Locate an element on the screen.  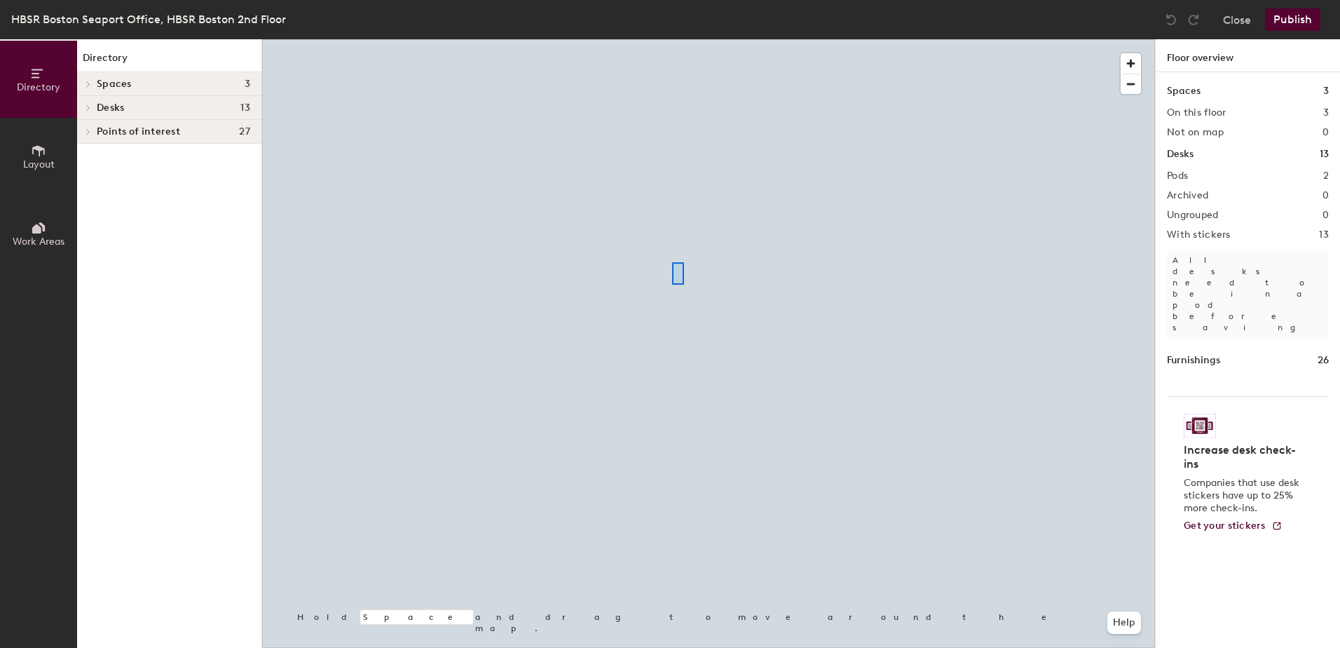
h1: Spaces is located at coordinates (1184, 91).